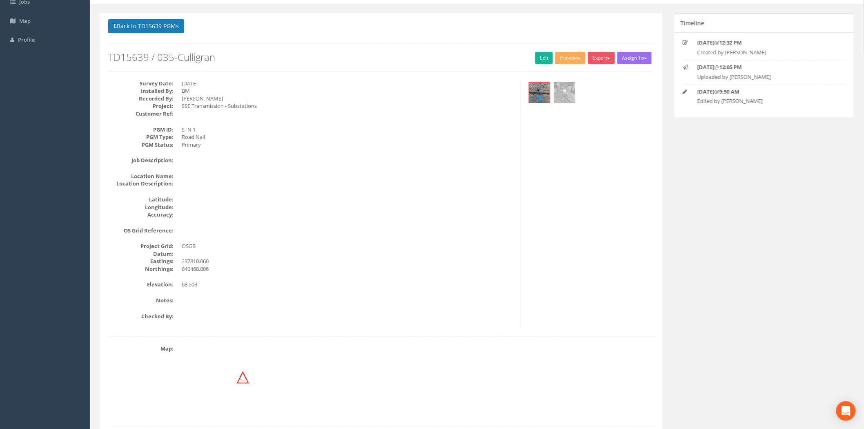 Image resolution: width=864 pixels, height=429 pixels. Describe the element at coordinates (570, 58) in the screenshot. I see `button: Preview` at that location.